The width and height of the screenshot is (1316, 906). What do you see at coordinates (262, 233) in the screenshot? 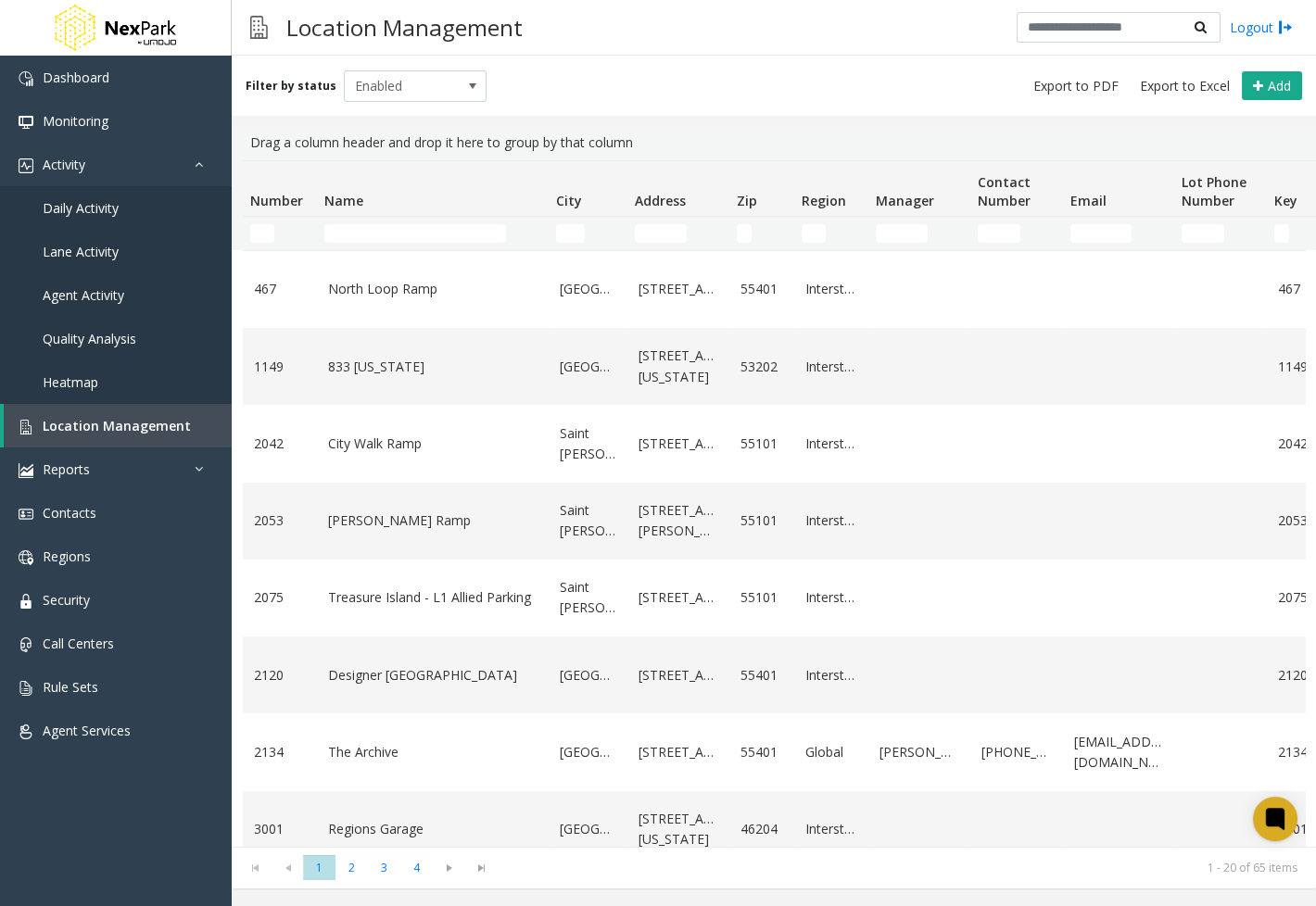
I see `input: Number Filter` at bounding box center [262, 233].